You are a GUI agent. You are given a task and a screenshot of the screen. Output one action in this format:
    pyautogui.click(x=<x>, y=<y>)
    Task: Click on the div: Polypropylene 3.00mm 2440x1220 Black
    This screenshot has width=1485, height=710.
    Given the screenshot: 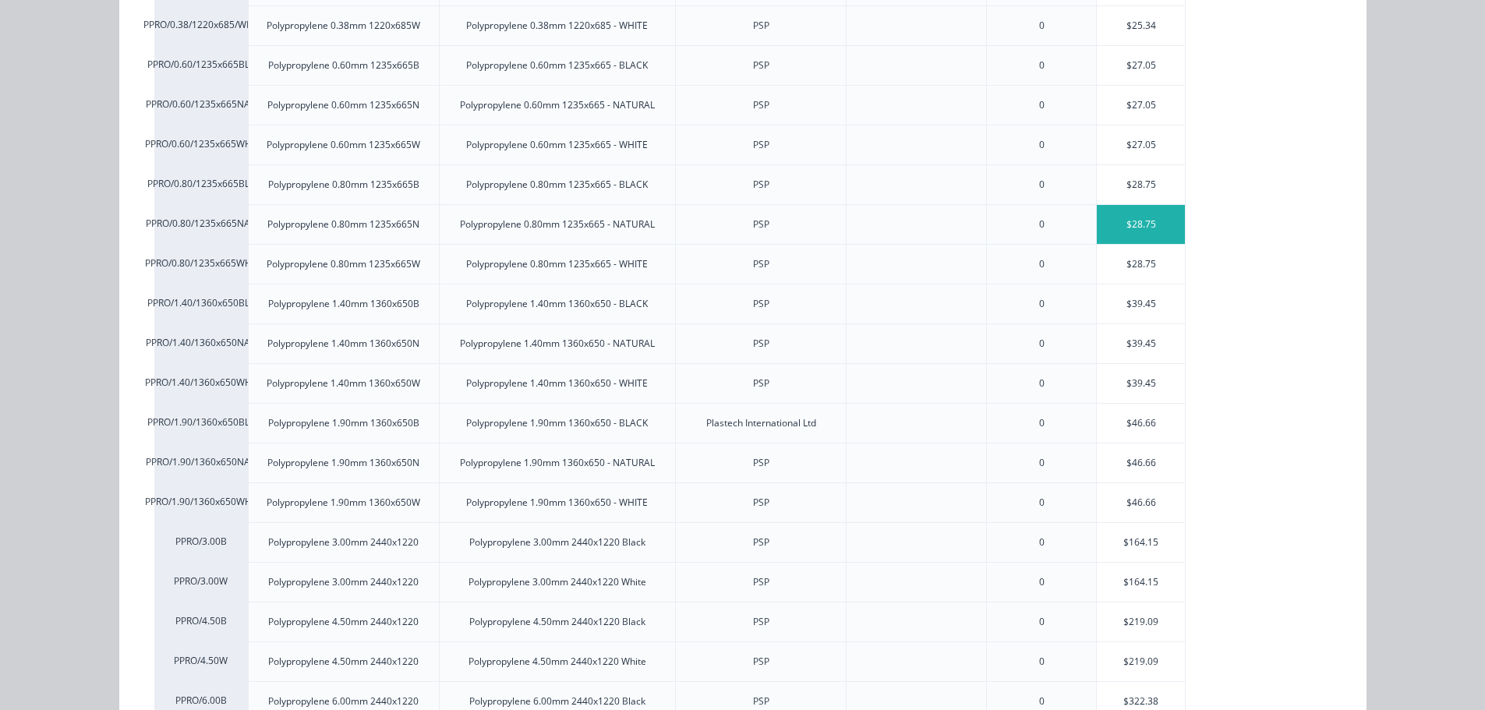 What is the action you would take?
    pyautogui.click(x=557, y=542)
    